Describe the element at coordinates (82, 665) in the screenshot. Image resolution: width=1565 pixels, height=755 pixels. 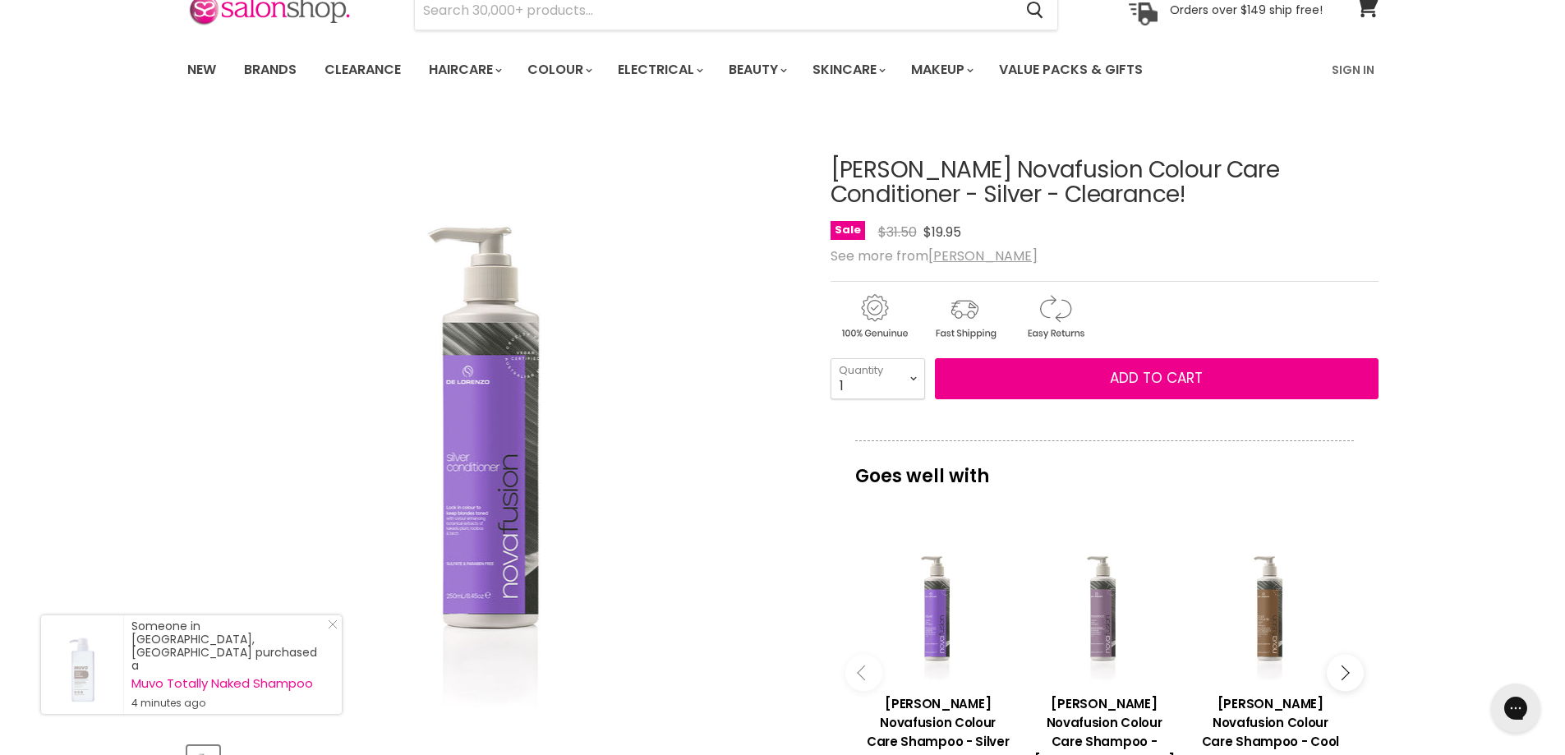
I see `a: Visit product page` at that location.